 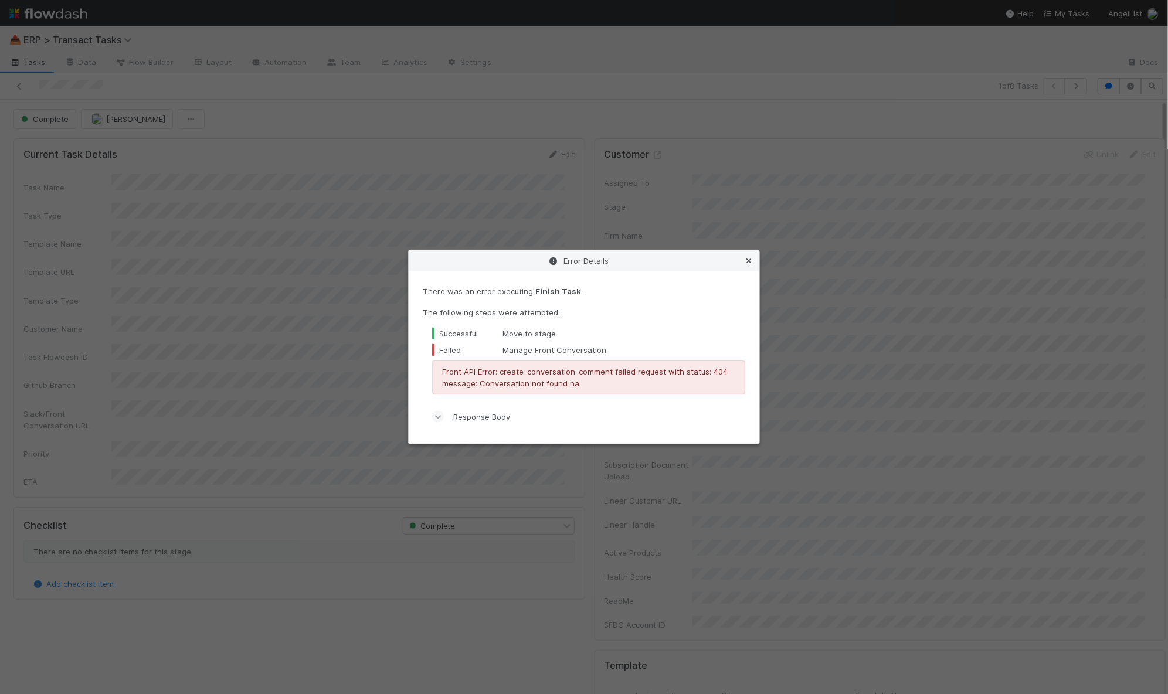 I want to click on div: Move to stage, so click(x=588, y=334).